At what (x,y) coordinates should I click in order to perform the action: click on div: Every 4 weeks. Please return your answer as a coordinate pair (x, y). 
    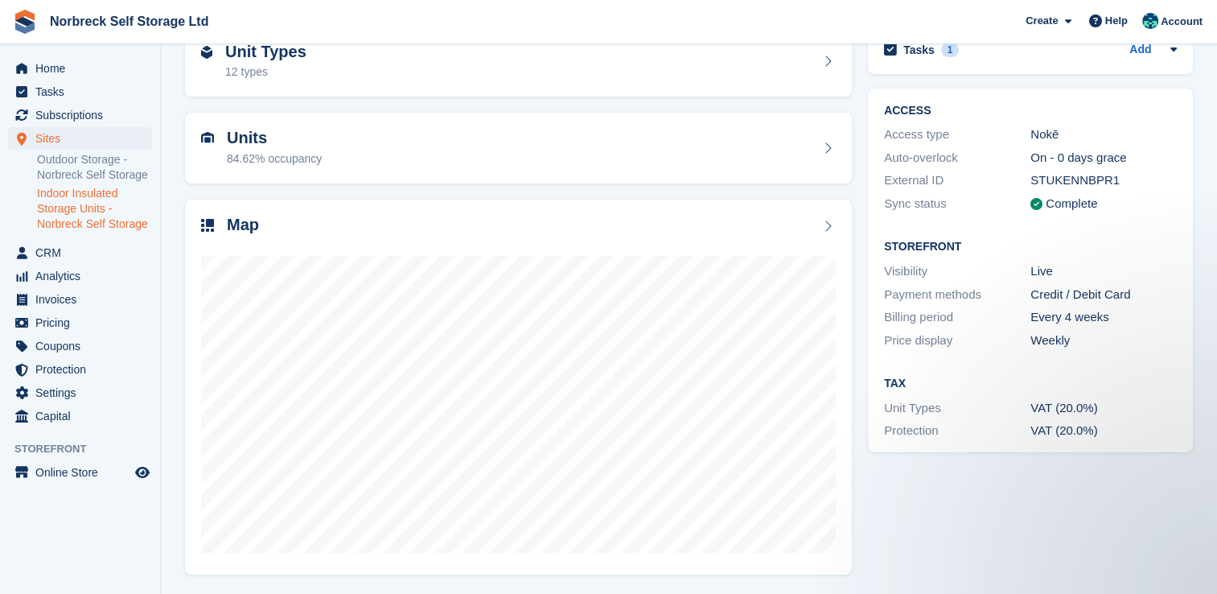
    Looking at the image, I should click on (1104, 317).